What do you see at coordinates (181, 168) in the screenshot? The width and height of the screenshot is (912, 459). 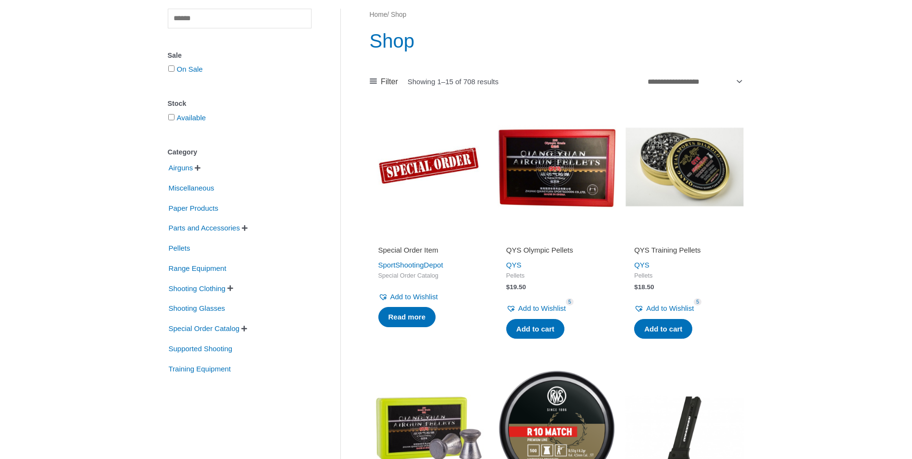 I see `span: Airguns` at bounding box center [181, 168].